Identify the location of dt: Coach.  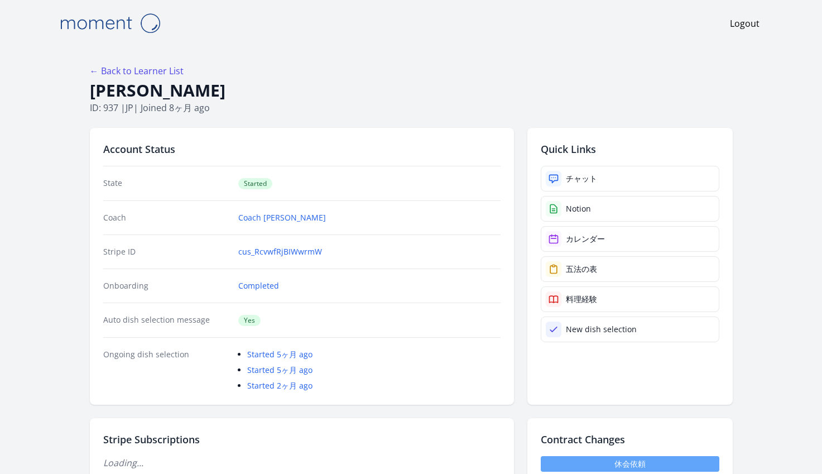
(166, 218).